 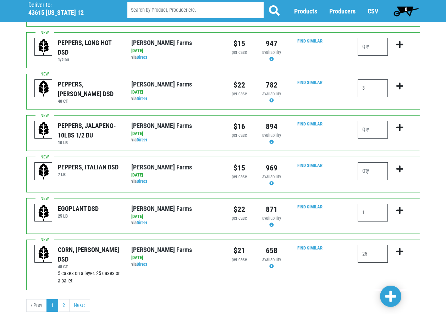 I want to click on h6: 25 LB, so click(x=78, y=216).